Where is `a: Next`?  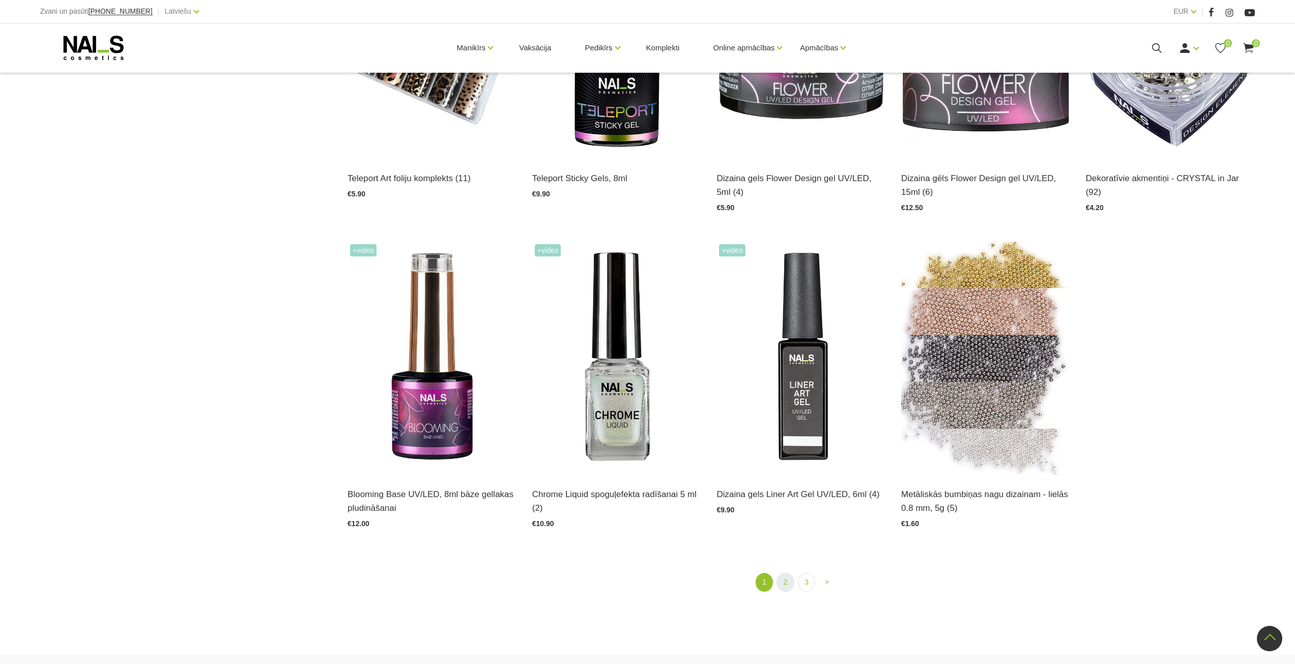 a: Next is located at coordinates (827, 582).